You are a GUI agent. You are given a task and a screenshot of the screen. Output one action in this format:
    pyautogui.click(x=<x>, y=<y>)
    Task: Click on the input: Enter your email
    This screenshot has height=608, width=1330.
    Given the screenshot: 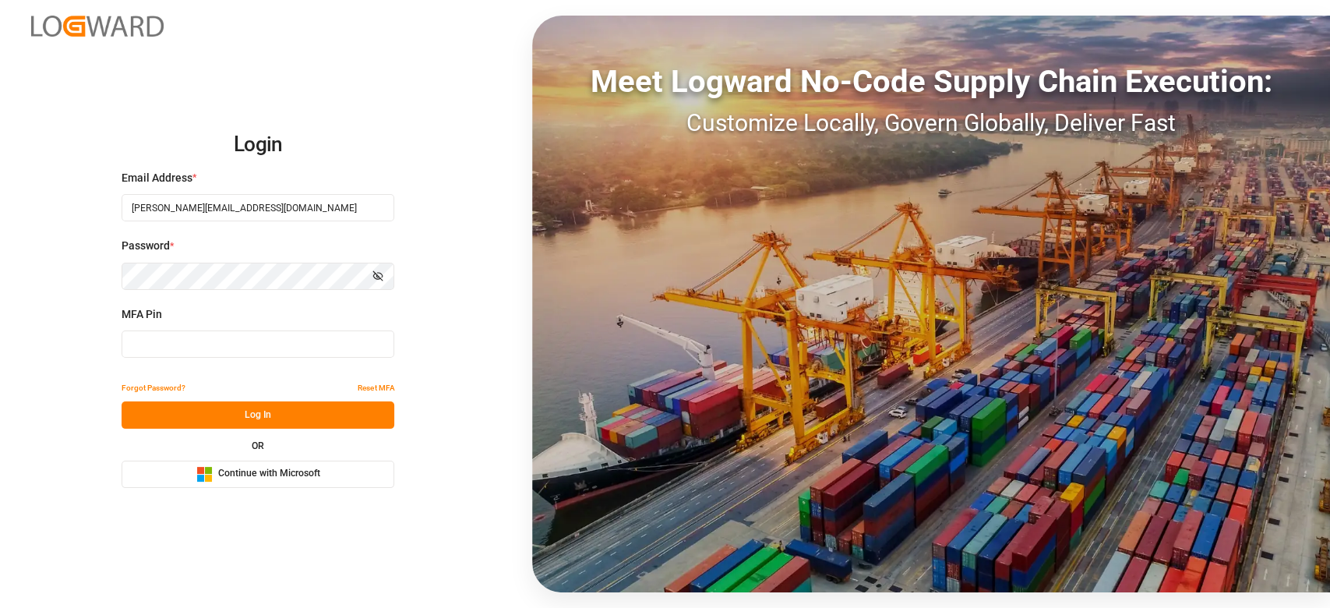 What is the action you would take?
    pyautogui.click(x=258, y=207)
    